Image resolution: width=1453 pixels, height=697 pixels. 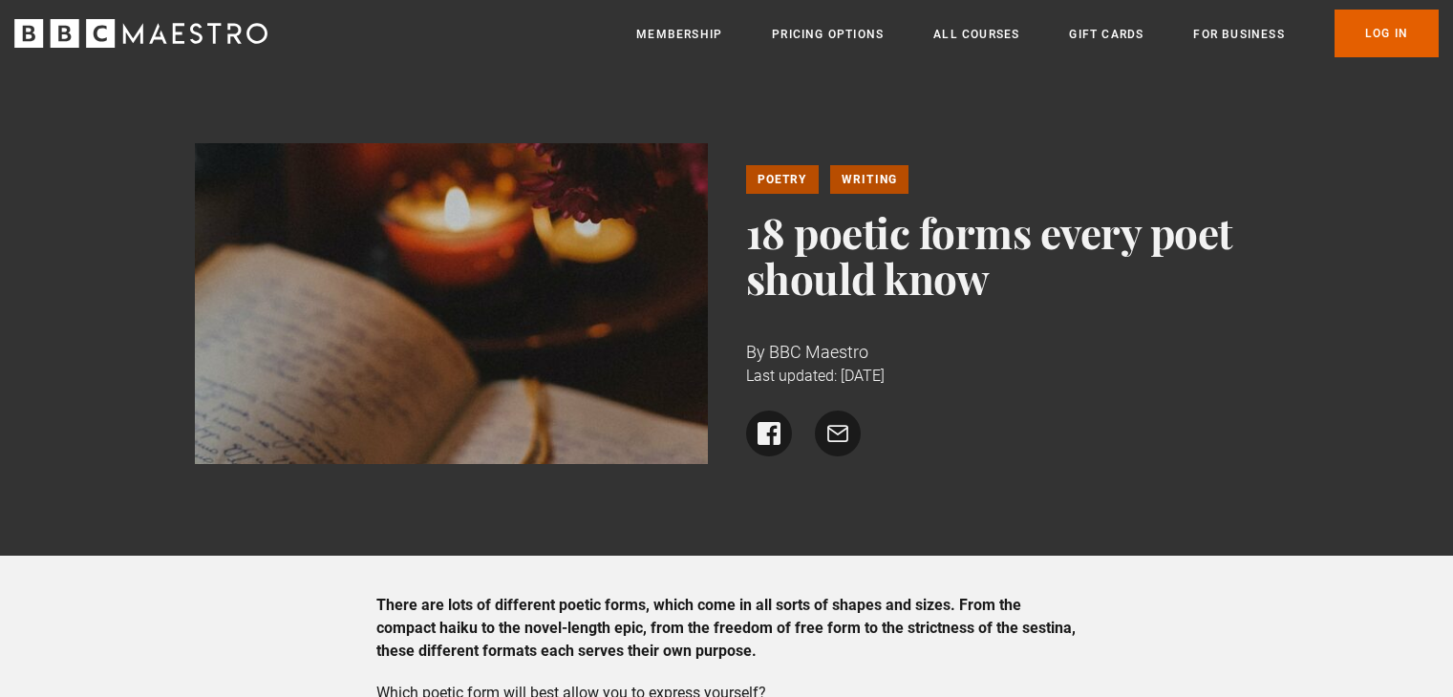 What do you see at coordinates (140, 33) in the screenshot?
I see `a: BBC Maestro` at bounding box center [140, 33].